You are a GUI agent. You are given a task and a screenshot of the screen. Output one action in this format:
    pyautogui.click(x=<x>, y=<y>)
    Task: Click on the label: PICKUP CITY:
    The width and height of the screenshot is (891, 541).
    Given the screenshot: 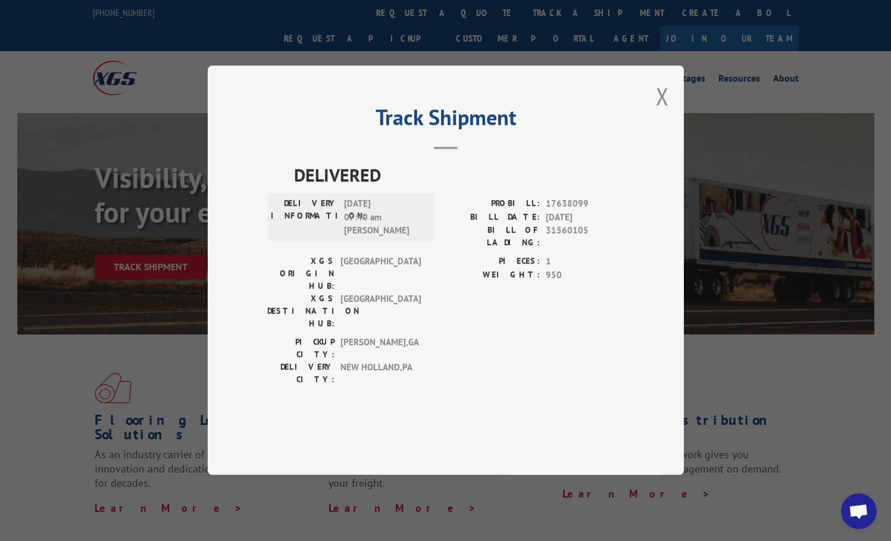 What is the action you would take?
    pyautogui.click(x=300, y=349)
    